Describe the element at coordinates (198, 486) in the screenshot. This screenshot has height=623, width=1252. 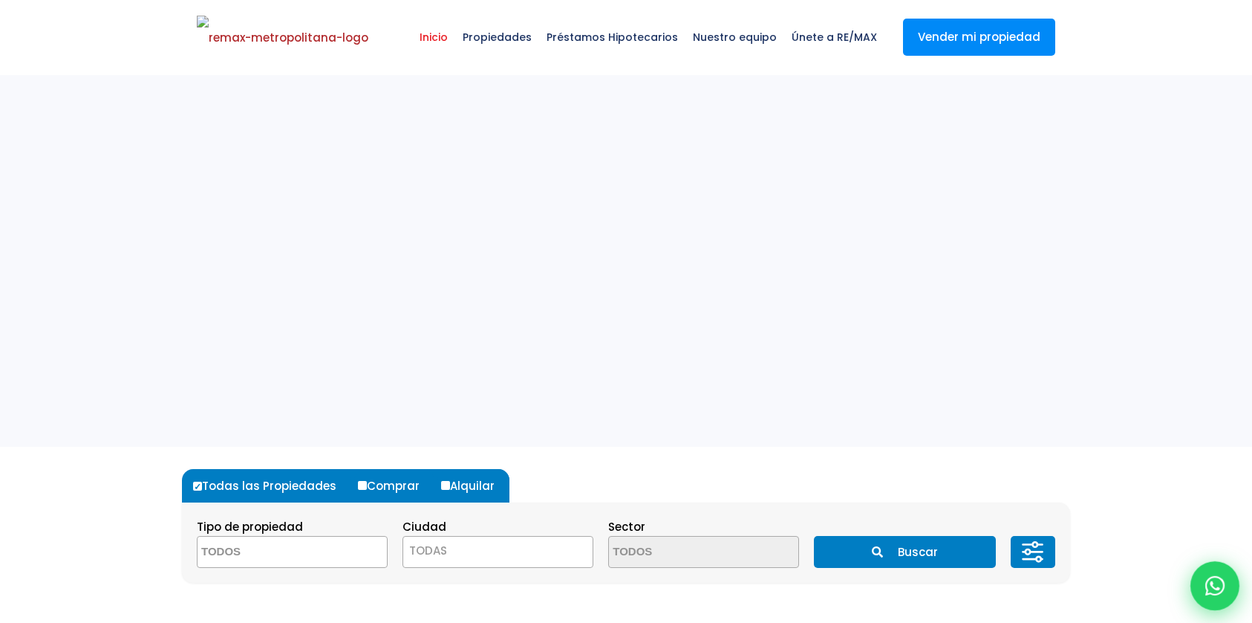
I see `input: Todas las Propiedades` at that location.